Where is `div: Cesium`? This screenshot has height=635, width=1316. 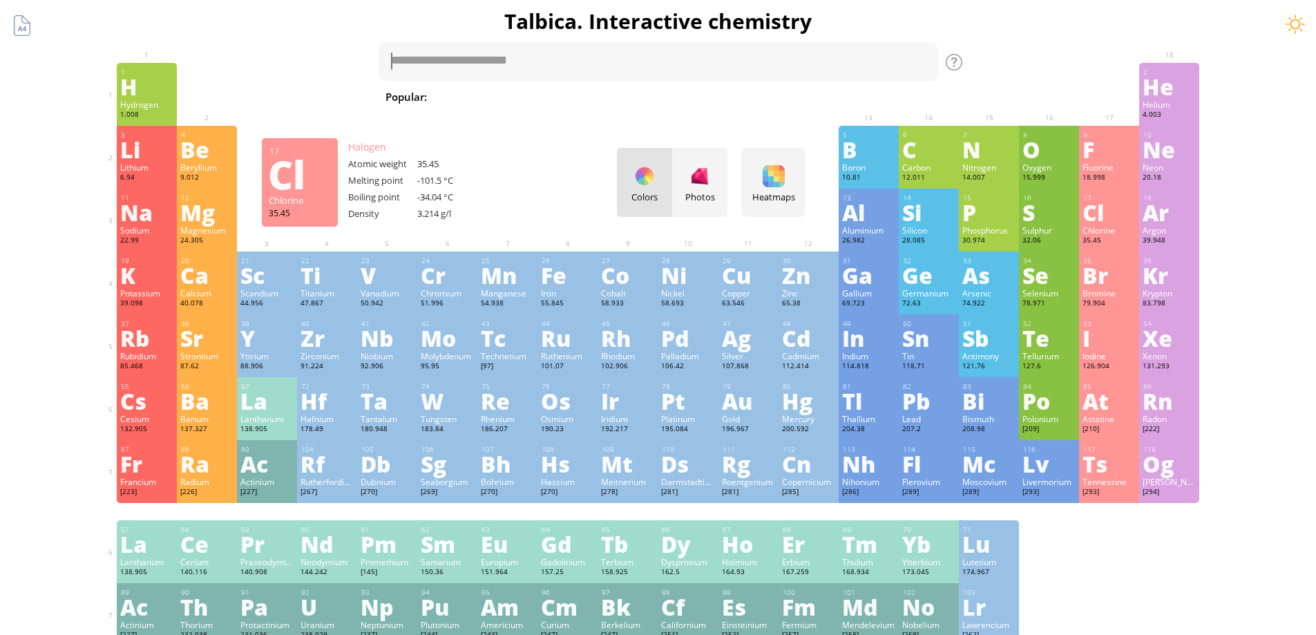 div: Cesium is located at coordinates (146, 419).